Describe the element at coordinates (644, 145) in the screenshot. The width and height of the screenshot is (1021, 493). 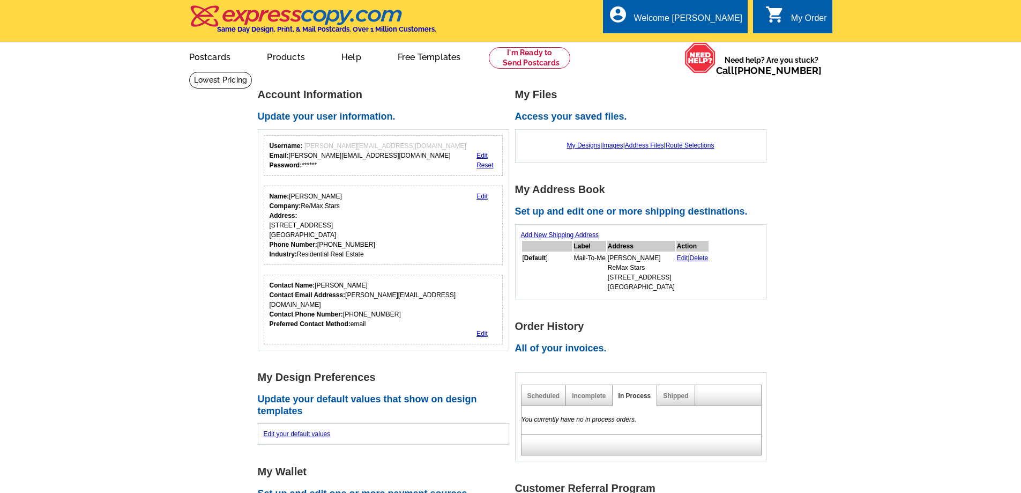
I see `a: Address Files` at that location.